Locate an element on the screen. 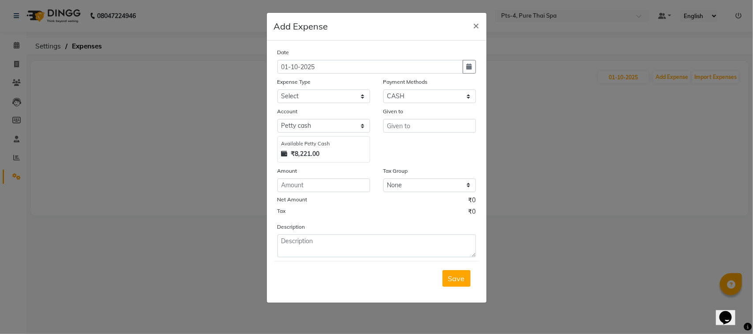 This screenshot has height=334, width=753. label: Expense Type is located at coordinates (294, 82).